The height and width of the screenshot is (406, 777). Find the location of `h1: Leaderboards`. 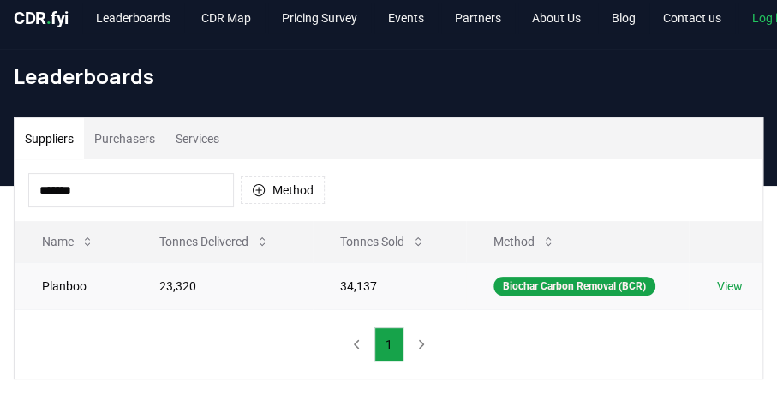

h1: Leaderboards is located at coordinates (388, 76).